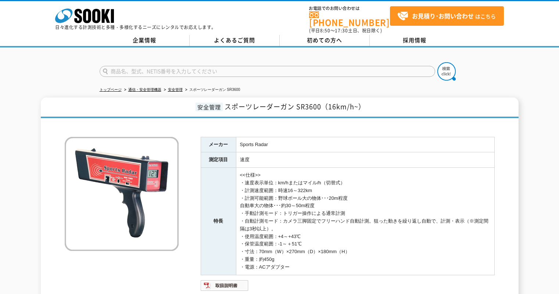  What do you see at coordinates (267, 71) in the screenshot?
I see `input: 商品名、型式、NETIS番号を入力してください` at bounding box center [267, 71].